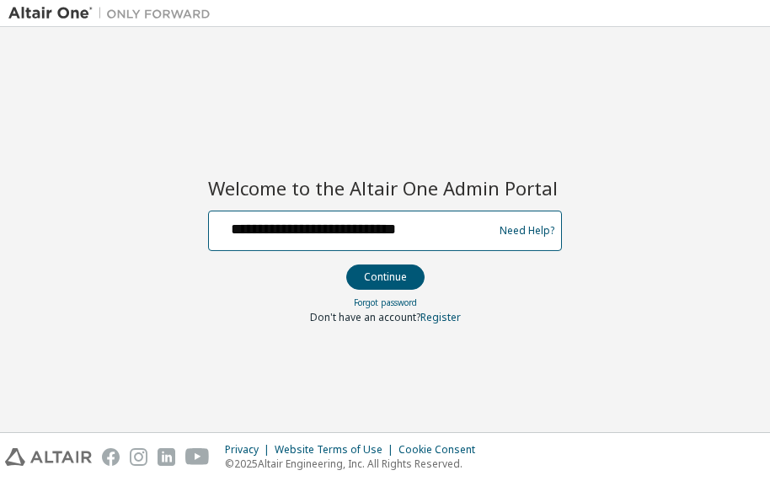 The image size is (770, 481). Describe the element at coordinates (385, 277) in the screenshot. I see `button: Continue` at that location.